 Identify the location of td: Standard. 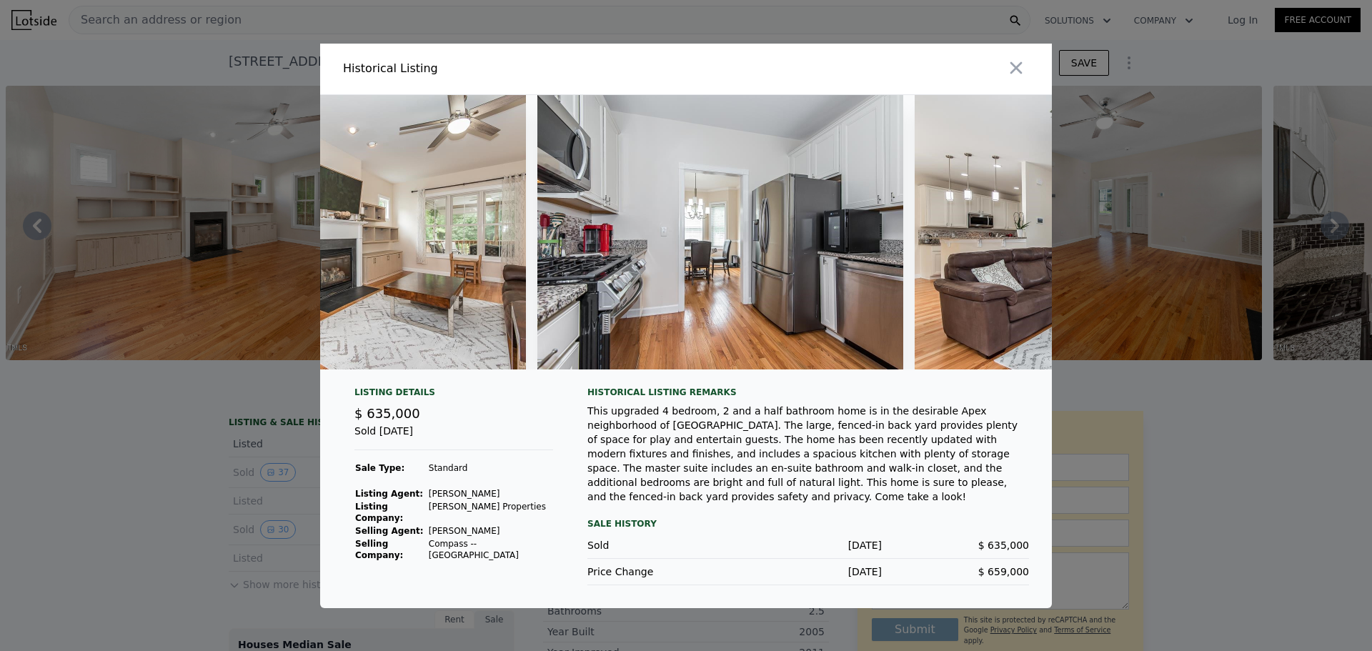
(490, 468).